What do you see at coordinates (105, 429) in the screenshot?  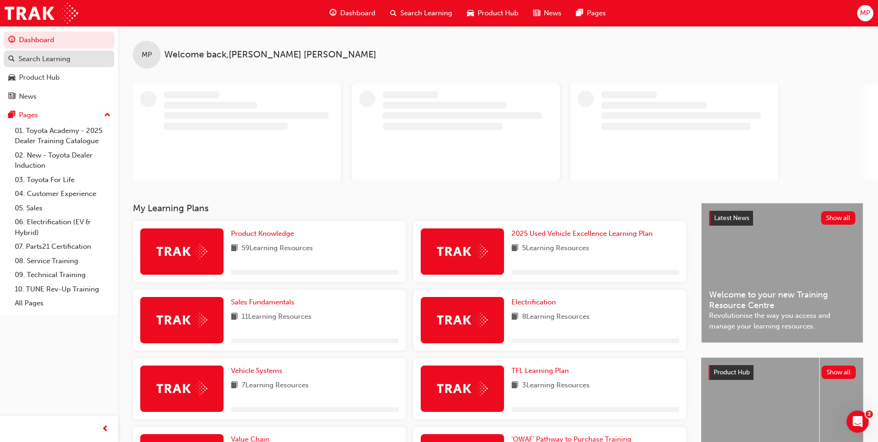 I see `span: prev-icon` at bounding box center [105, 429].